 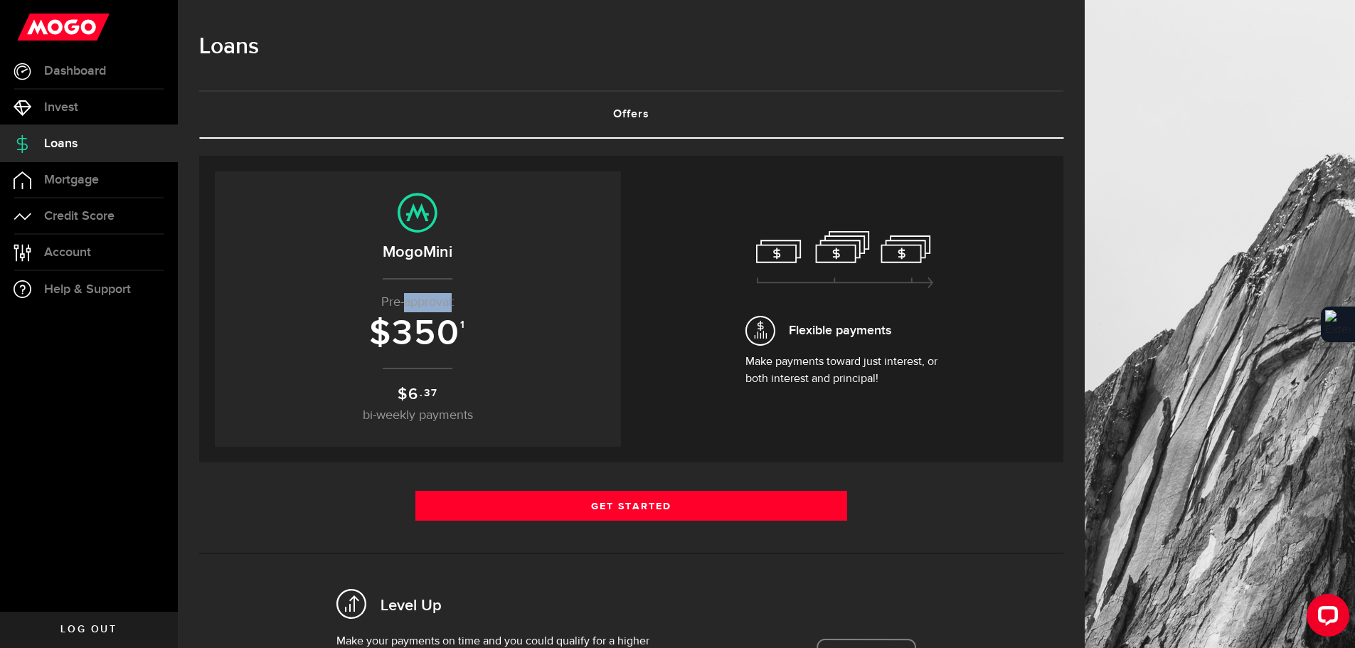 I want to click on span: Mortgage, so click(x=71, y=180).